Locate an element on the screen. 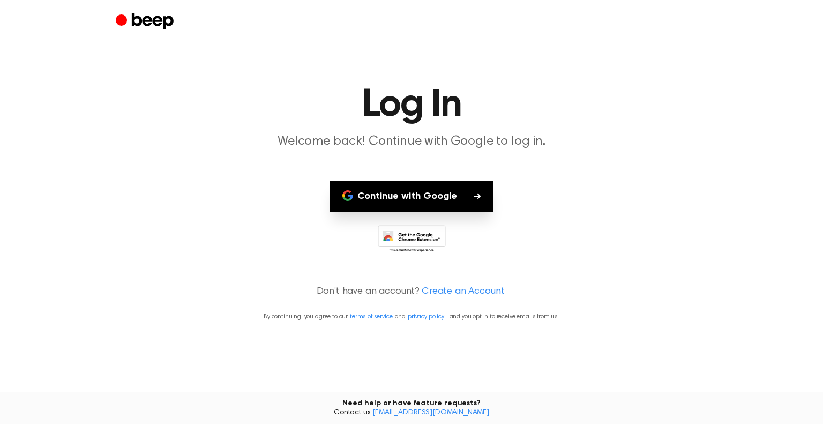  a: Beep is located at coordinates (146, 21).